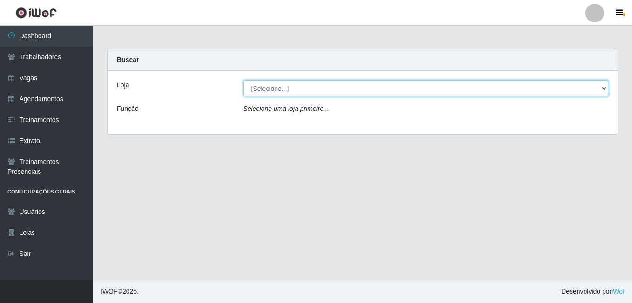 This screenshot has width=632, height=303. I want to click on label: Loja, so click(123, 85).